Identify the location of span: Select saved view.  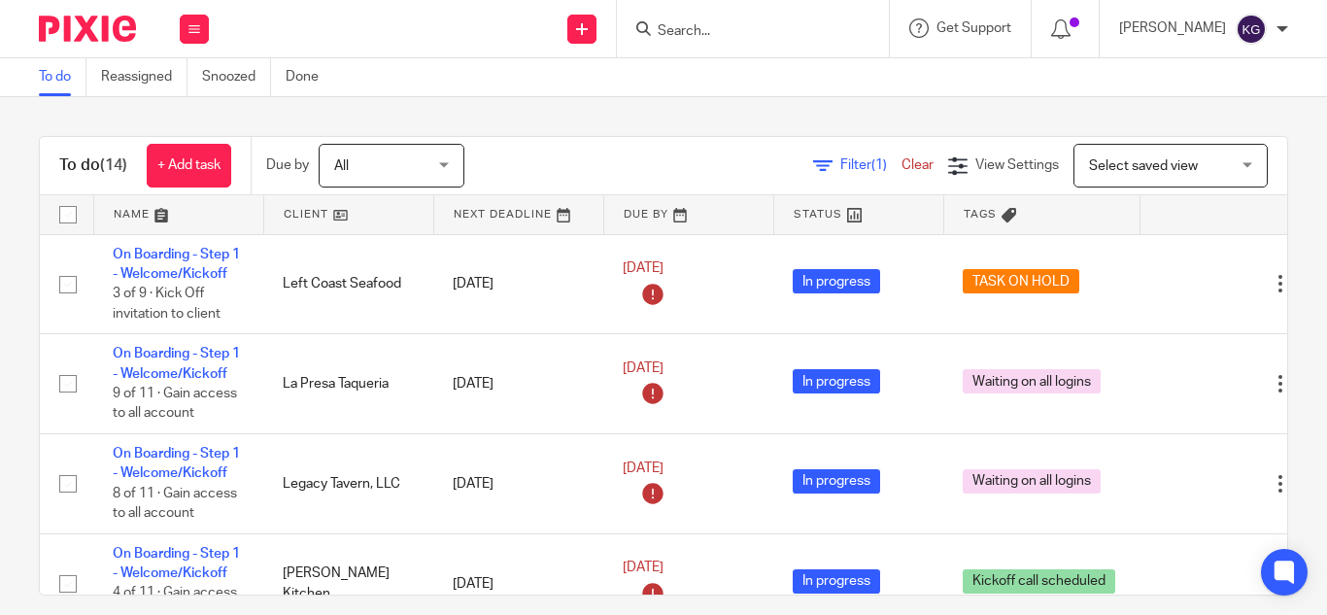
(1143, 166).